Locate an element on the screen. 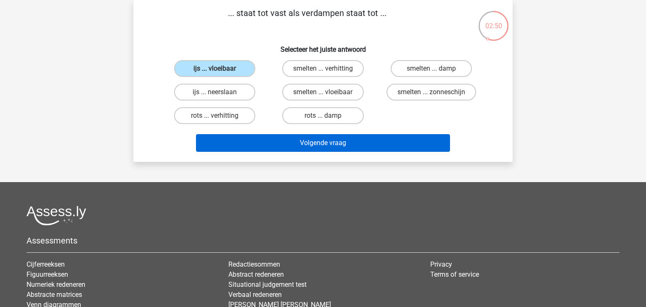 Image resolution: width=646 pixels, height=307 pixels. h6: Selecteer het juiste antwoord is located at coordinates (323, 46).